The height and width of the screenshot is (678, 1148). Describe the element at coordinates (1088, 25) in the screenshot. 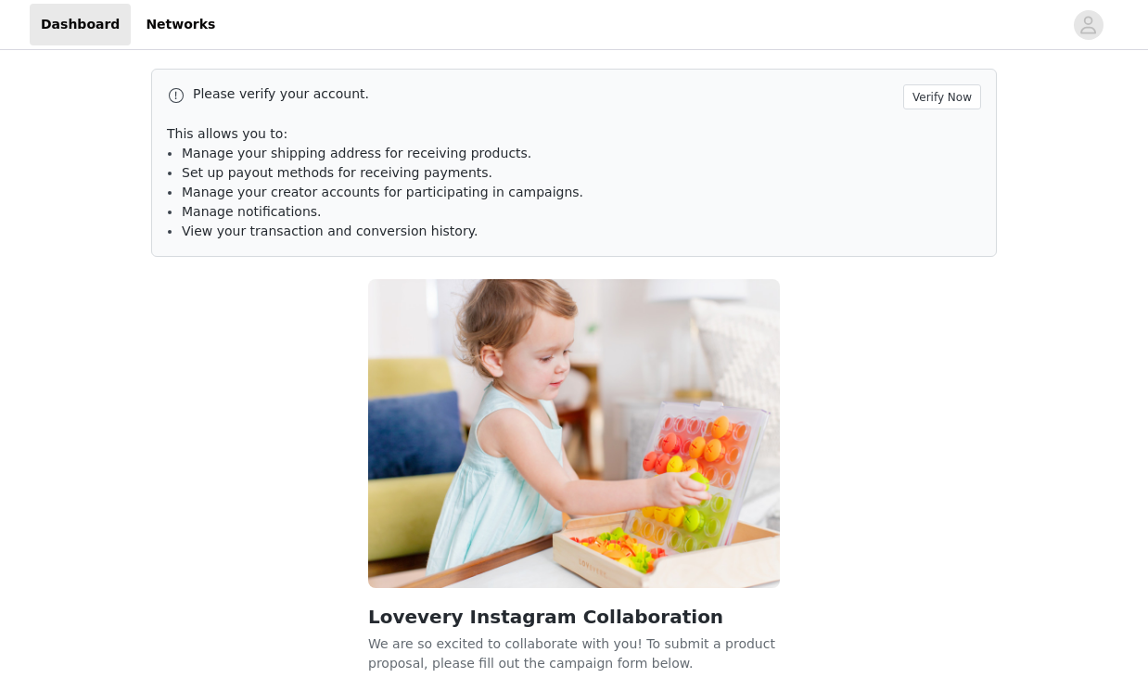

I see `div: avatar` at that location.